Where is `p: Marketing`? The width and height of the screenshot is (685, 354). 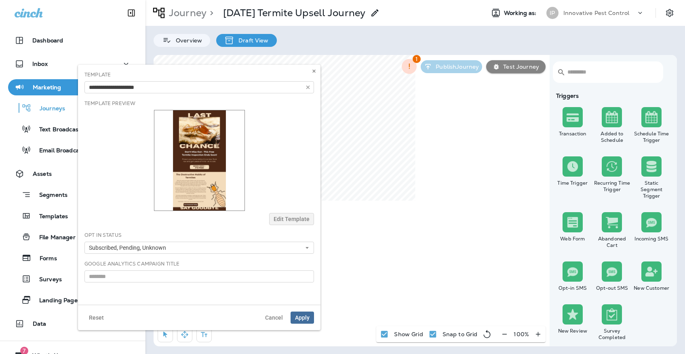
p: Marketing is located at coordinates (47, 87).